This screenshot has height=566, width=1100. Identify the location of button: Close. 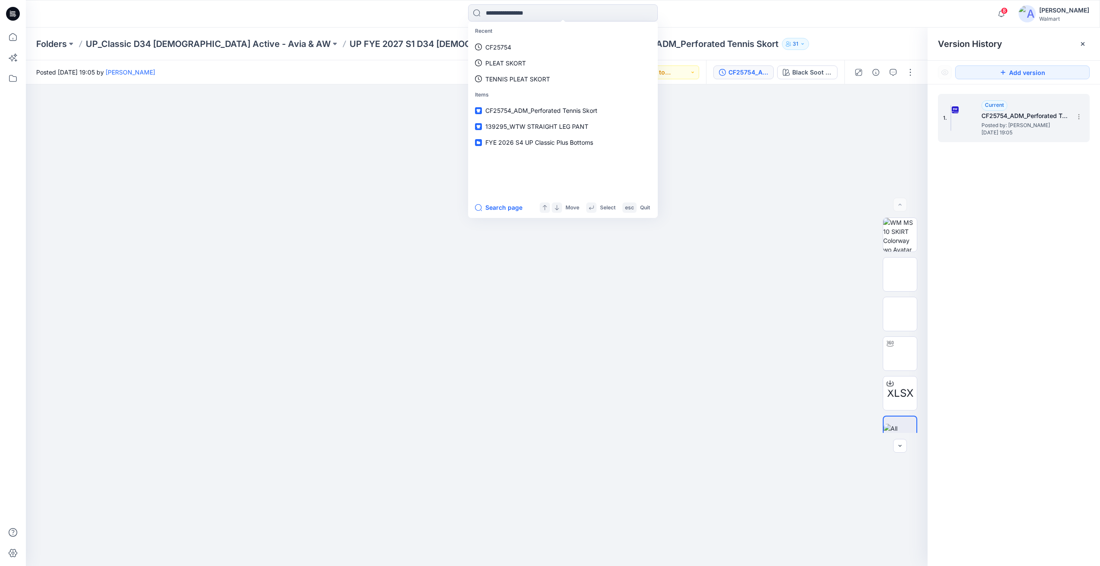
(1083, 44).